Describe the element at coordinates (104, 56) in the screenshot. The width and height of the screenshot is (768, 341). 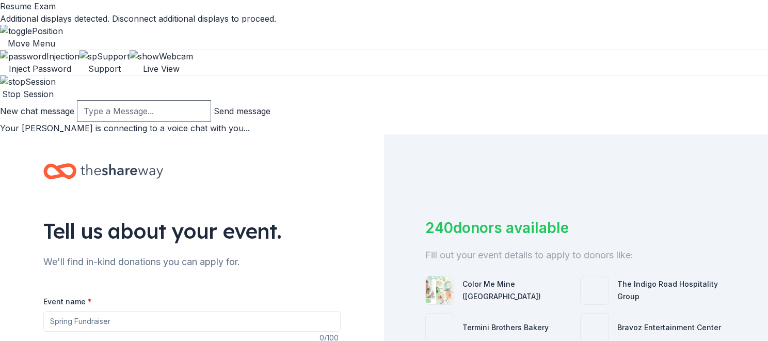
I see `img: spSupport` at that location.